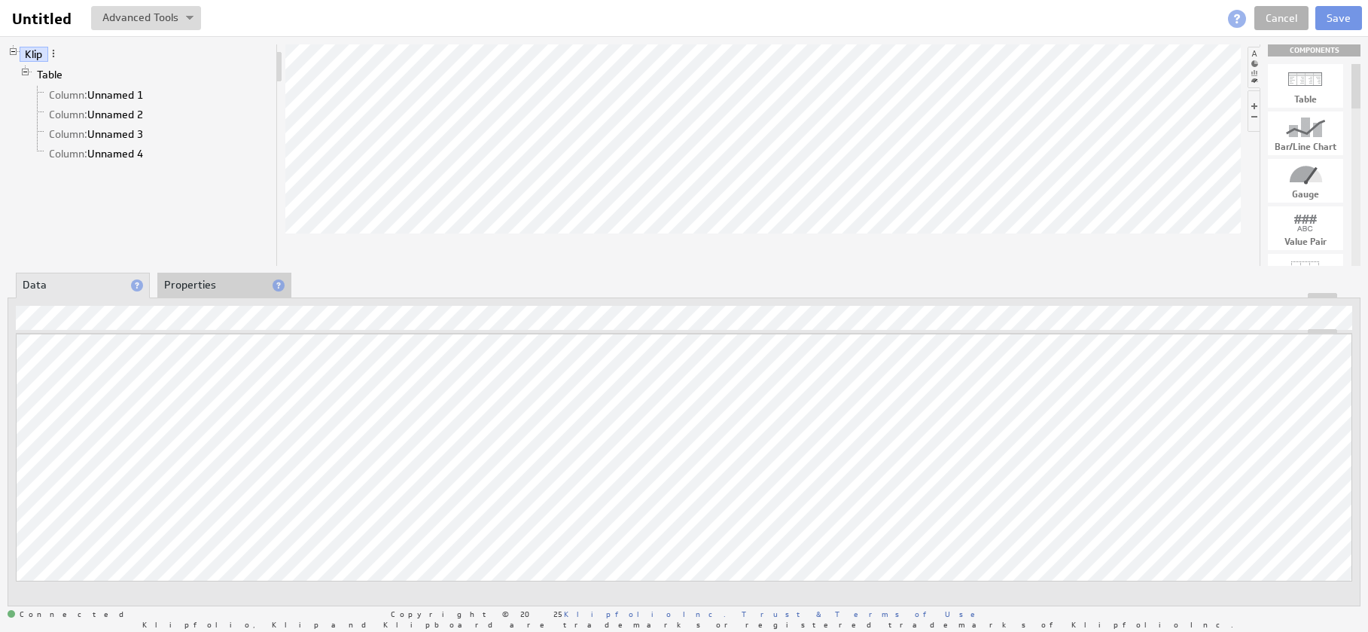 This screenshot has width=1368, height=632. I want to click on span: Connected: ID: dpnc-21 Online: true, so click(70, 614).